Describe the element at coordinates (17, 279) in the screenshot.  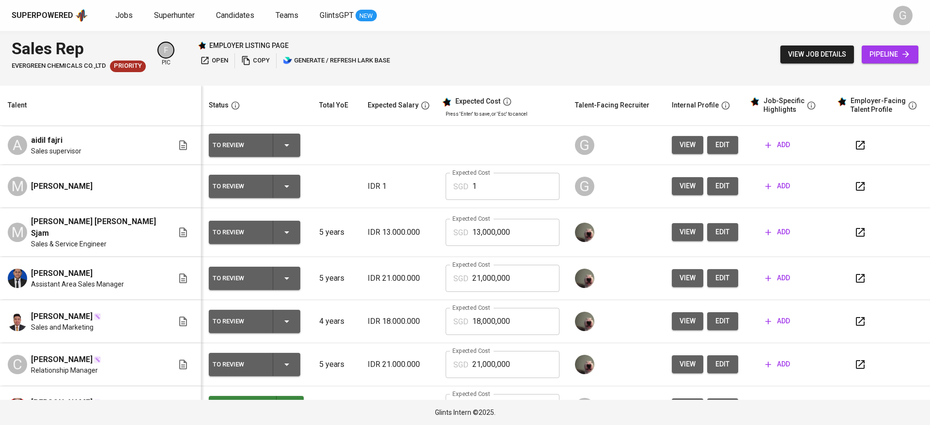
I see `img: Muhammad Haekal Pahlevi` at that location.